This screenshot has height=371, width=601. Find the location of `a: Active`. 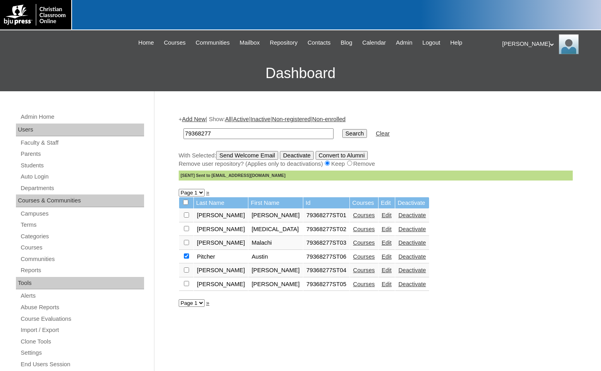

a: Active is located at coordinates (241, 119).